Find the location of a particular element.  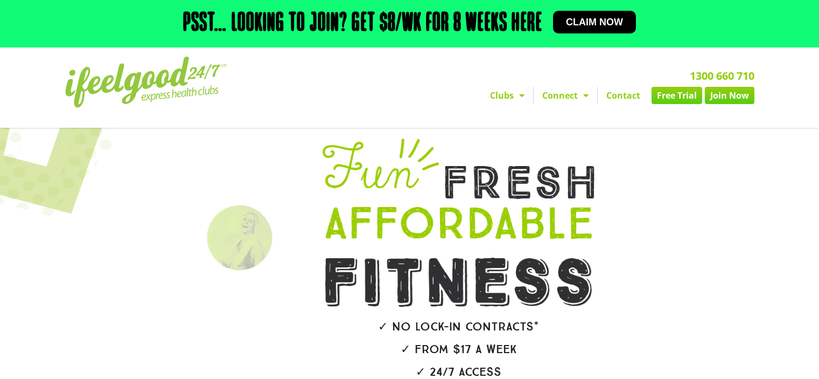

a: Free Trial is located at coordinates (677, 95).